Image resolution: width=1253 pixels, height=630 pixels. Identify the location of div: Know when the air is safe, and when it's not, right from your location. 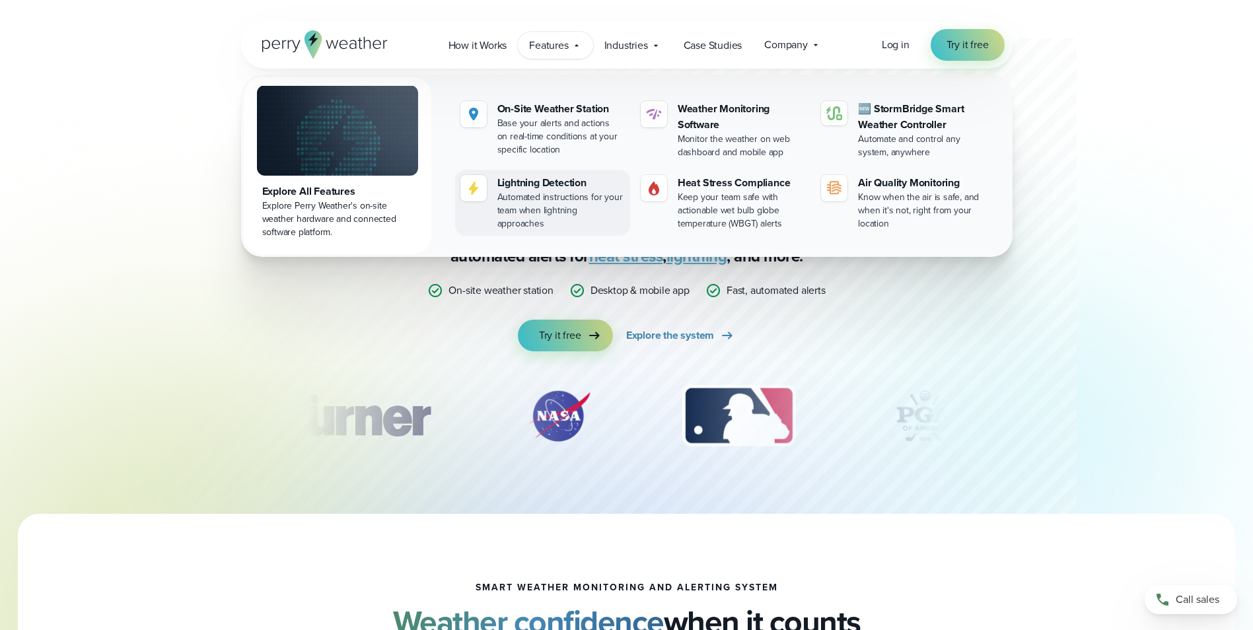
(922, 211).